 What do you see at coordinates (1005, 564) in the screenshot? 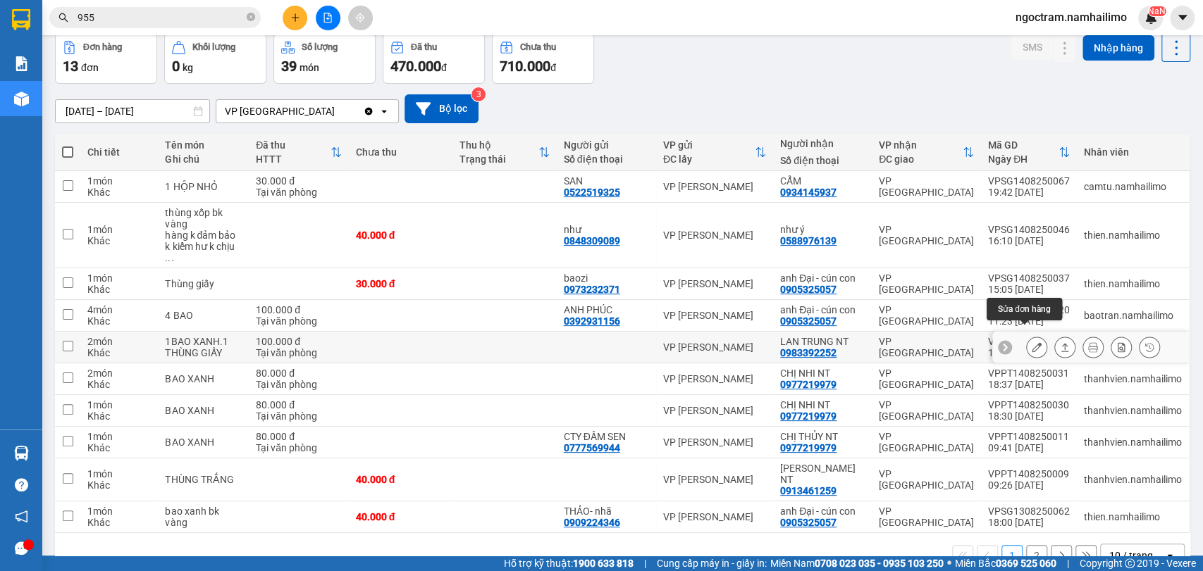
I see `span: Miền Bắc` at bounding box center [1005, 564].